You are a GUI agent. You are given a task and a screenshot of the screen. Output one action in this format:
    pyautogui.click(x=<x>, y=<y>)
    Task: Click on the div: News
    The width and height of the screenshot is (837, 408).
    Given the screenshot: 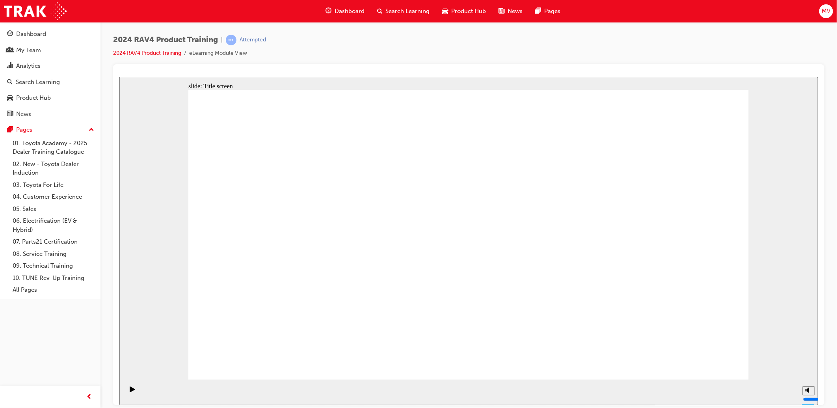 What is the action you would take?
    pyautogui.click(x=24, y=114)
    